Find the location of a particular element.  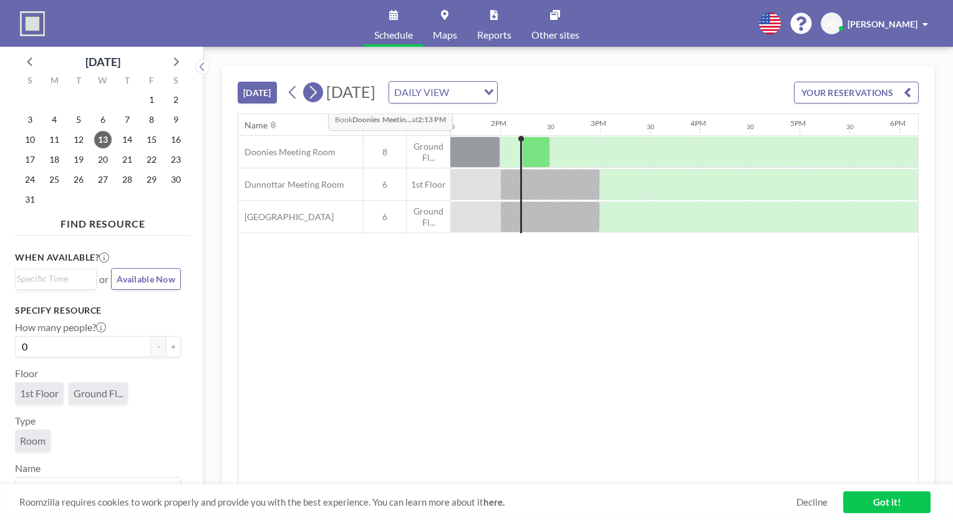

span: Friday, August 15, 2025 is located at coordinates (152, 140).